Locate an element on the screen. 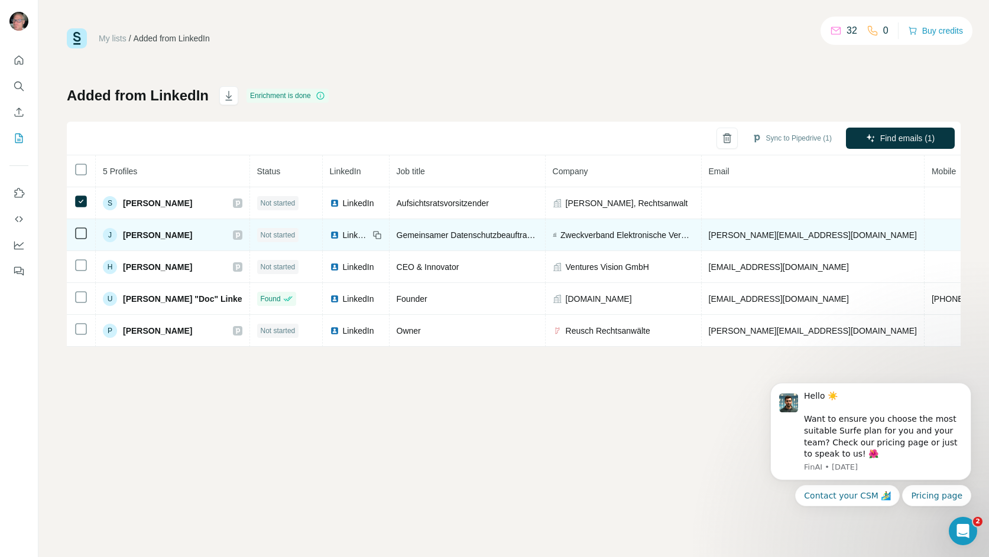  img: Avatar is located at coordinates (19, 21).